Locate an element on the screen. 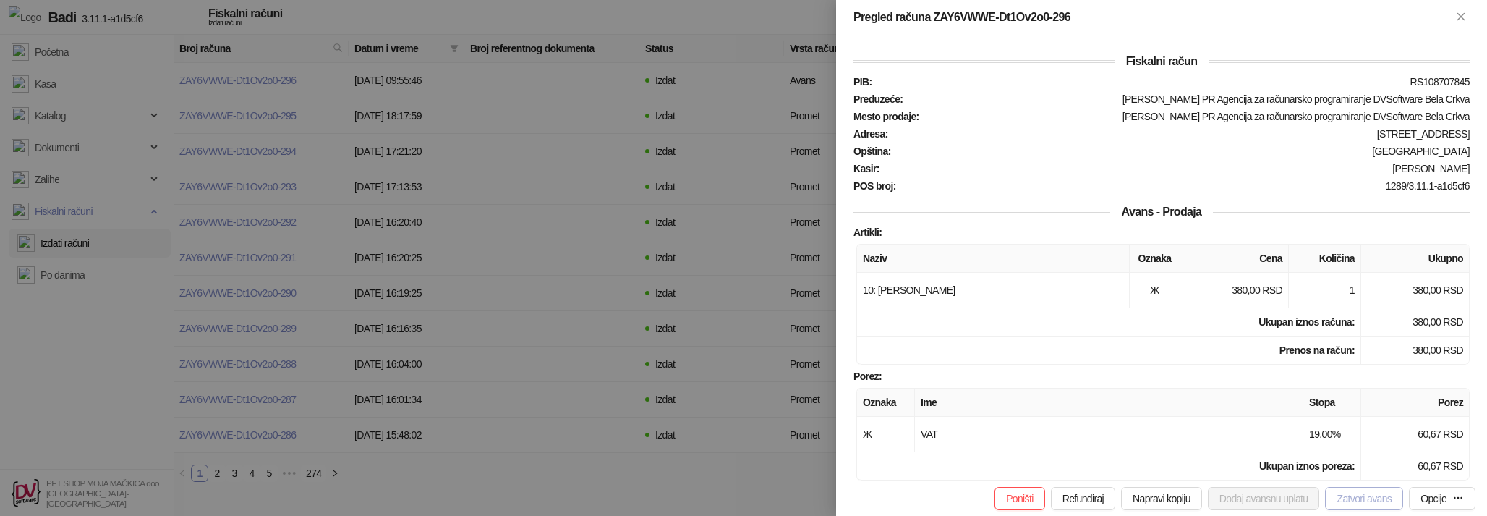  strong: Prenos na račun : is located at coordinates (1317, 350).